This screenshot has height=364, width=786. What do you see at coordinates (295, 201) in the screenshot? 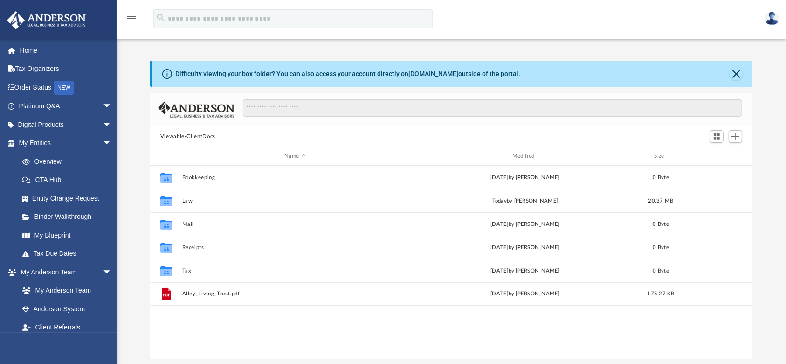
I see `button: Law` at bounding box center [295, 201].